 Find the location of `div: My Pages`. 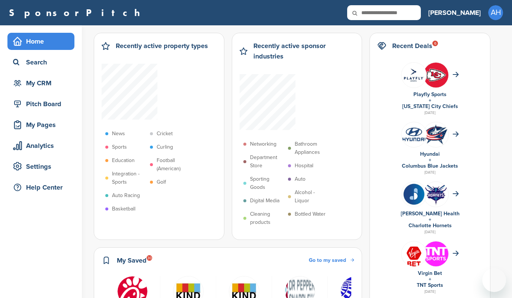

div: My Pages is located at coordinates (43, 125).